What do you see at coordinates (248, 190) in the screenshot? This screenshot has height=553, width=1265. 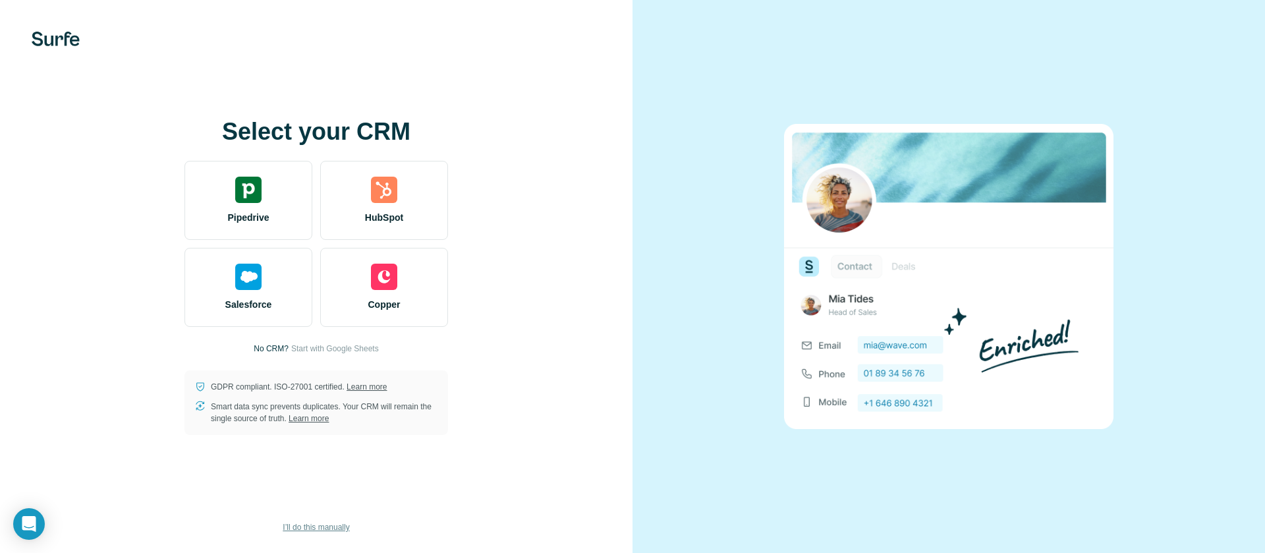 I see `img: pipedrive's logo` at bounding box center [248, 190].